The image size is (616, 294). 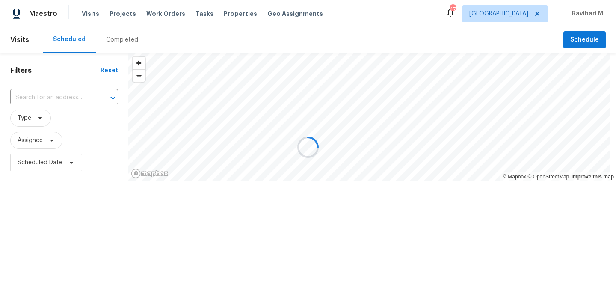 What do you see at coordinates (514, 177) in the screenshot?
I see `a: Mapbox` at bounding box center [514, 177].